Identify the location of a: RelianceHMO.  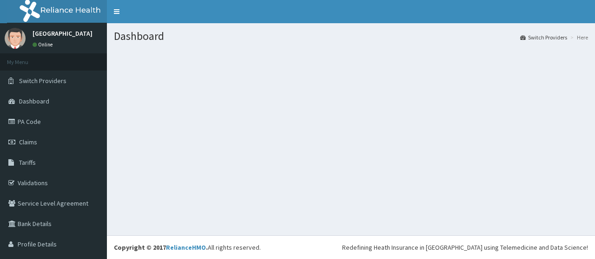
(186, 248).